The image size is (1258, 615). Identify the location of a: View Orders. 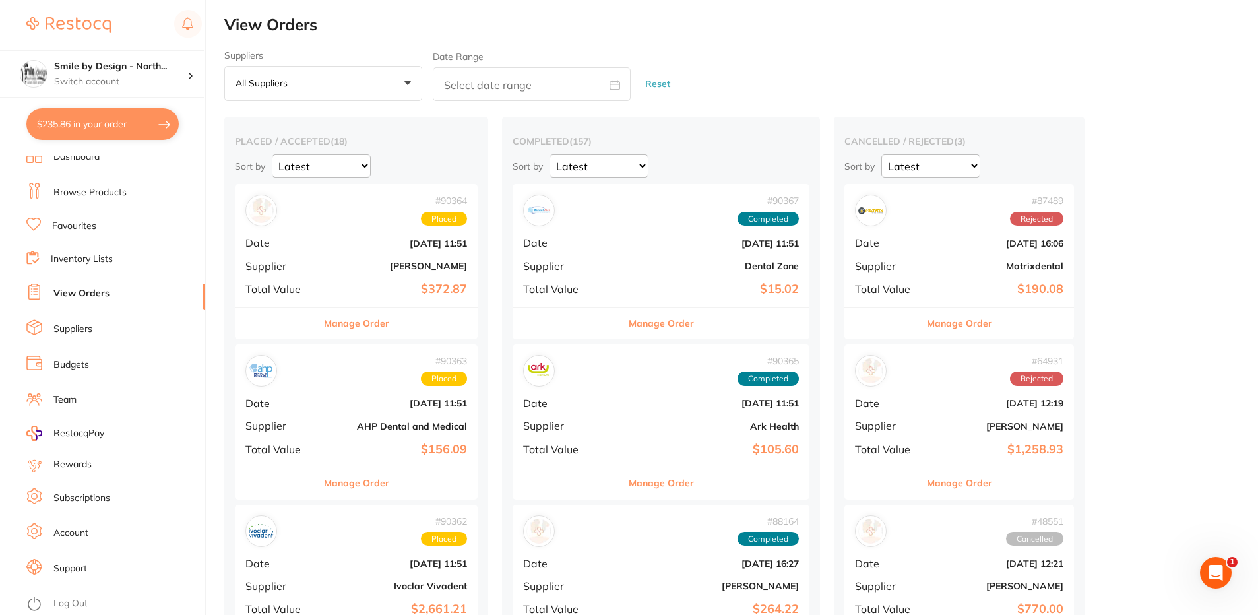
(81, 294).